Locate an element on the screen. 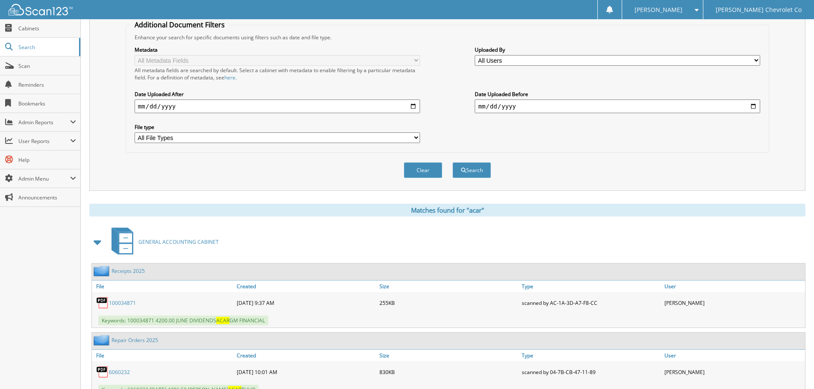 The width and height of the screenshot is (814, 389). div: All metadata fields are searched by default. Select a cabinet with metadata to enable filtering b... is located at coordinates (277, 74).